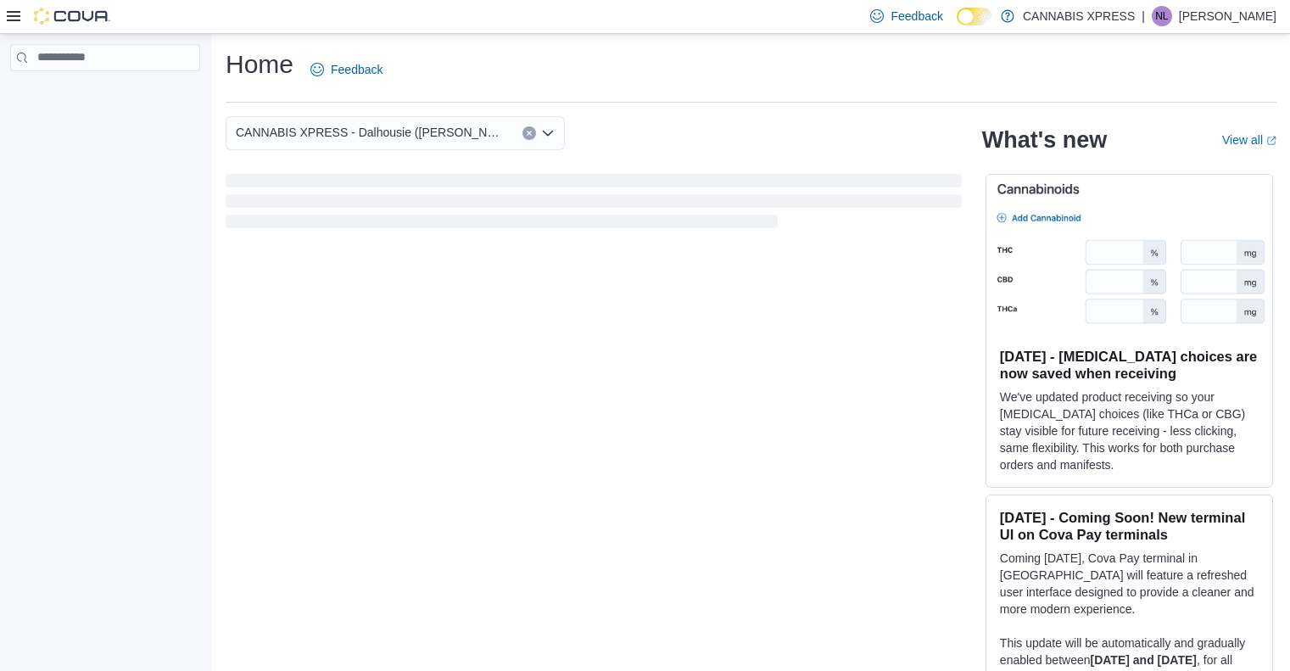  Describe the element at coordinates (957, 25) in the screenshot. I see `span: Dark Mode` at that location.